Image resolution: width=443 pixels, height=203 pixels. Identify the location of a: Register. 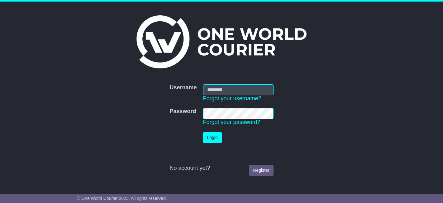
(261, 170).